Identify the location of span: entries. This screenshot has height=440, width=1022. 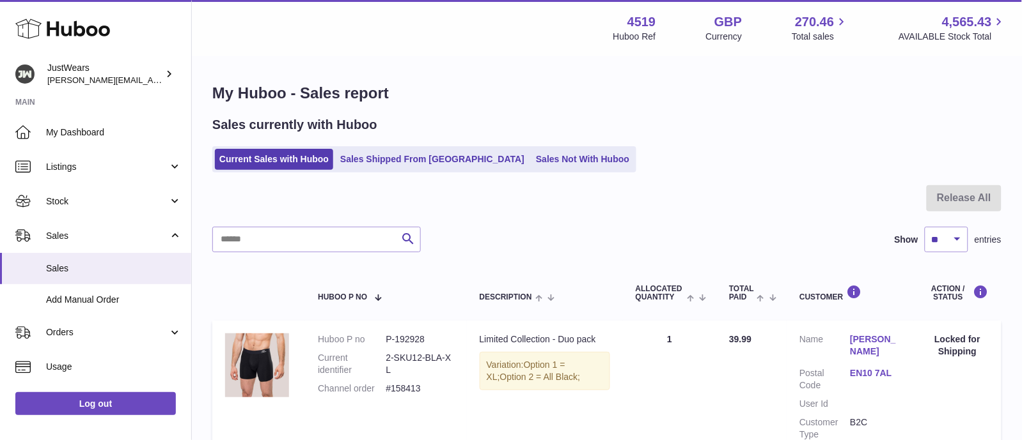
(988, 240).